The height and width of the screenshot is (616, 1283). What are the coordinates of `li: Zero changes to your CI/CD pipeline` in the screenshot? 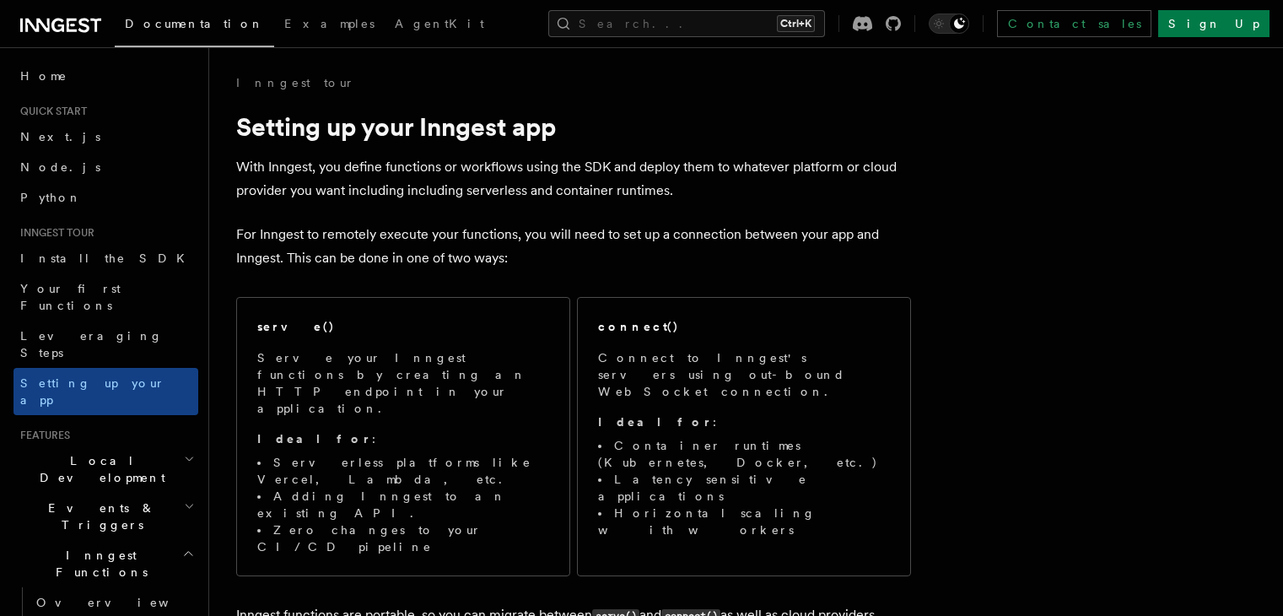 It's located at (403, 538).